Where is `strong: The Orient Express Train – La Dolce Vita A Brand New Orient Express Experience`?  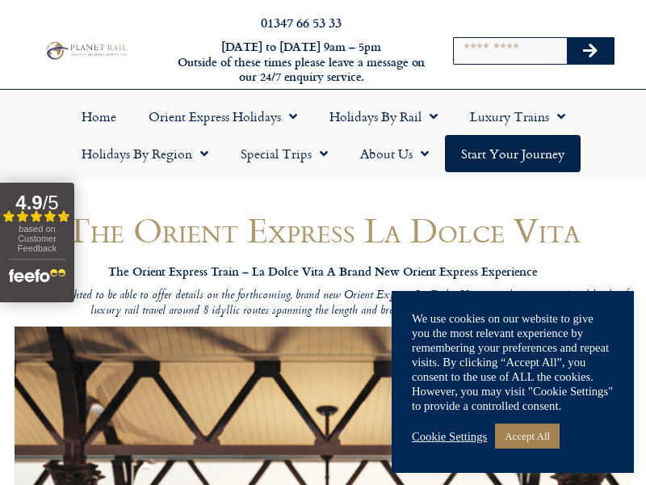
strong: The Orient Express Train – La Dolce Vita A Brand New Orient Express Experience is located at coordinates (323, 271).